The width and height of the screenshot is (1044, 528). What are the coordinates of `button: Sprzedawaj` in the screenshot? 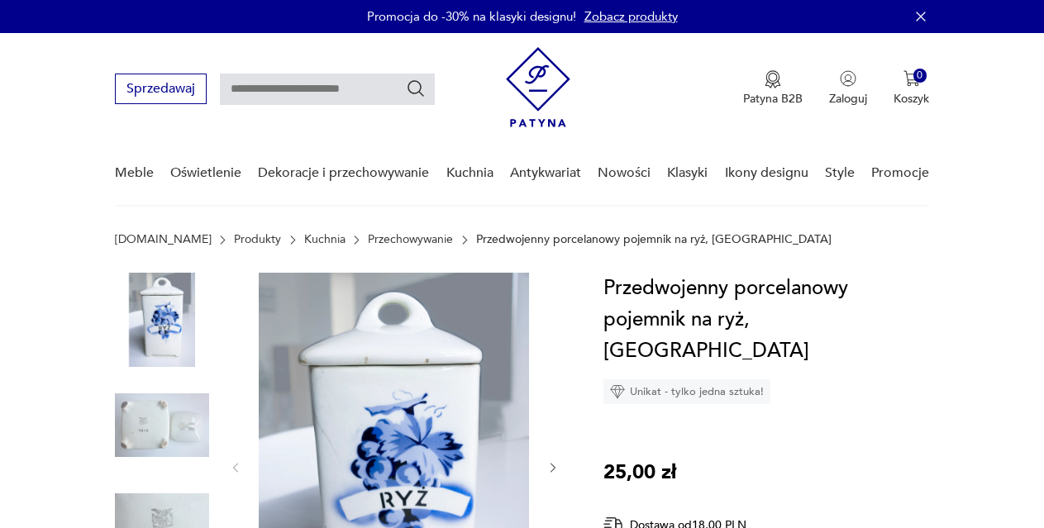 It's located at (160, 88).